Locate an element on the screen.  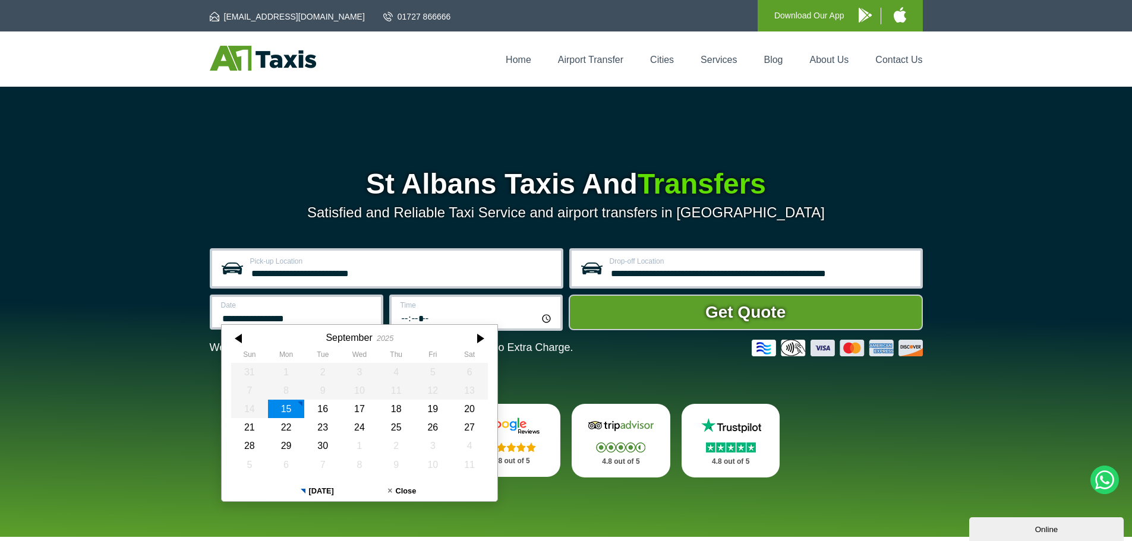
a: Services is located at coordinates (719, 59).